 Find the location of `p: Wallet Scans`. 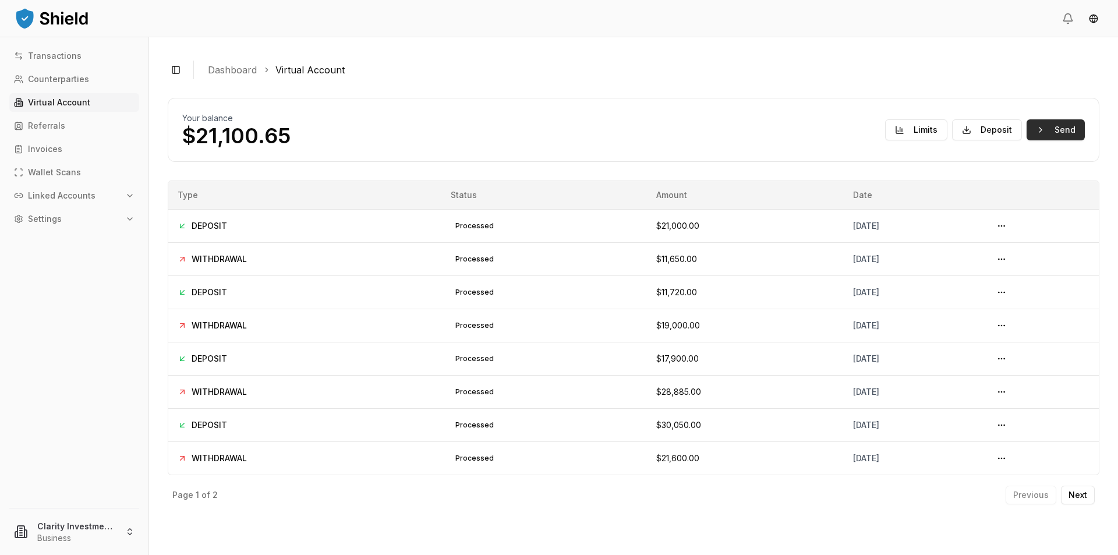

p: Wallet Scans is located at coordinates (54, 172).